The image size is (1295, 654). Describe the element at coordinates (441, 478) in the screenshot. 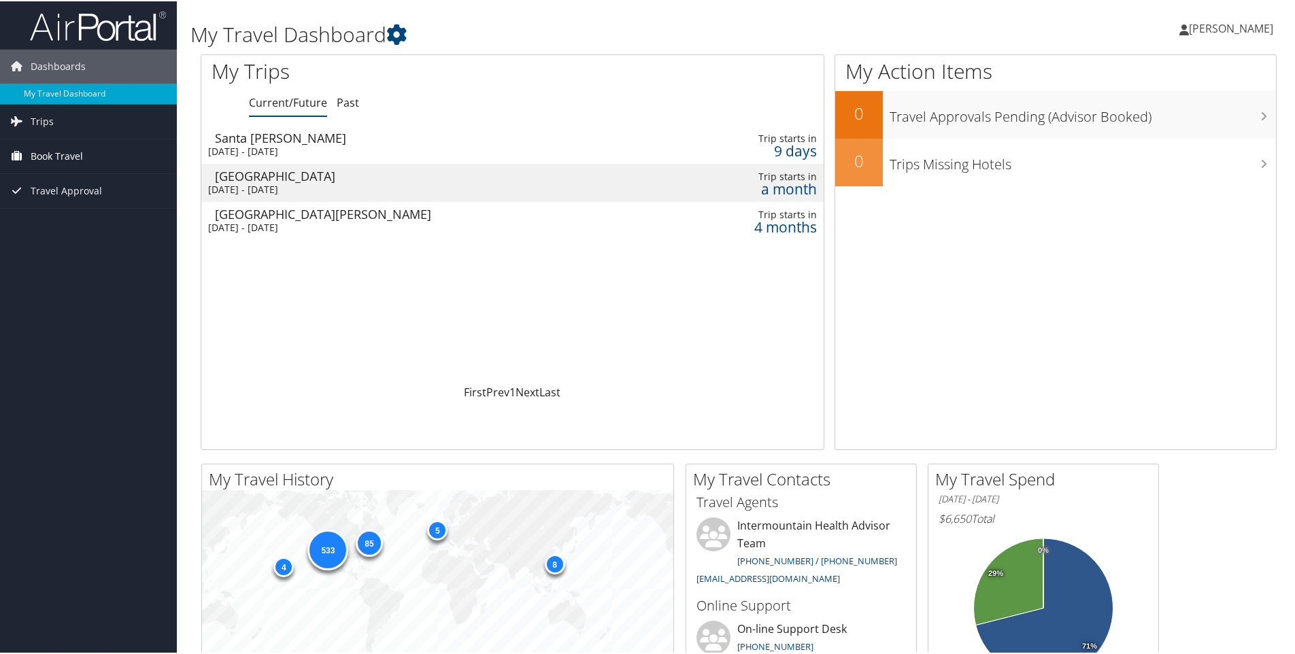

I see `h2: My Travel History` at that location.